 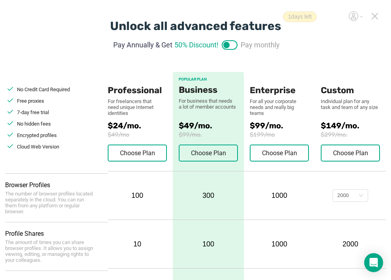 I want to click on span: Pay Annually & Get, so click(x=143, y=45).